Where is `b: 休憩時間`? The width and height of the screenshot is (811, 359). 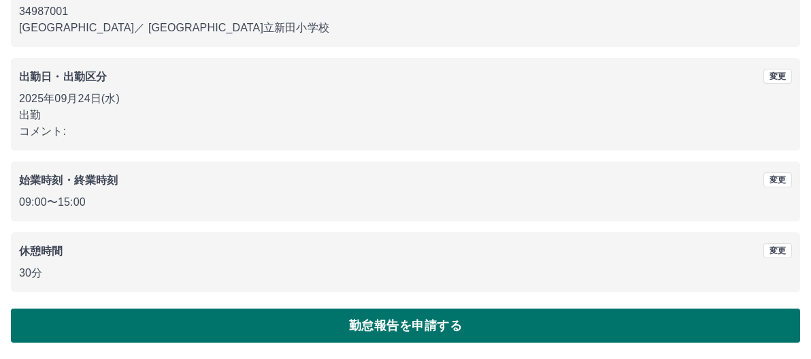 b: 休憩時間 is located at coordinates (41, 250).